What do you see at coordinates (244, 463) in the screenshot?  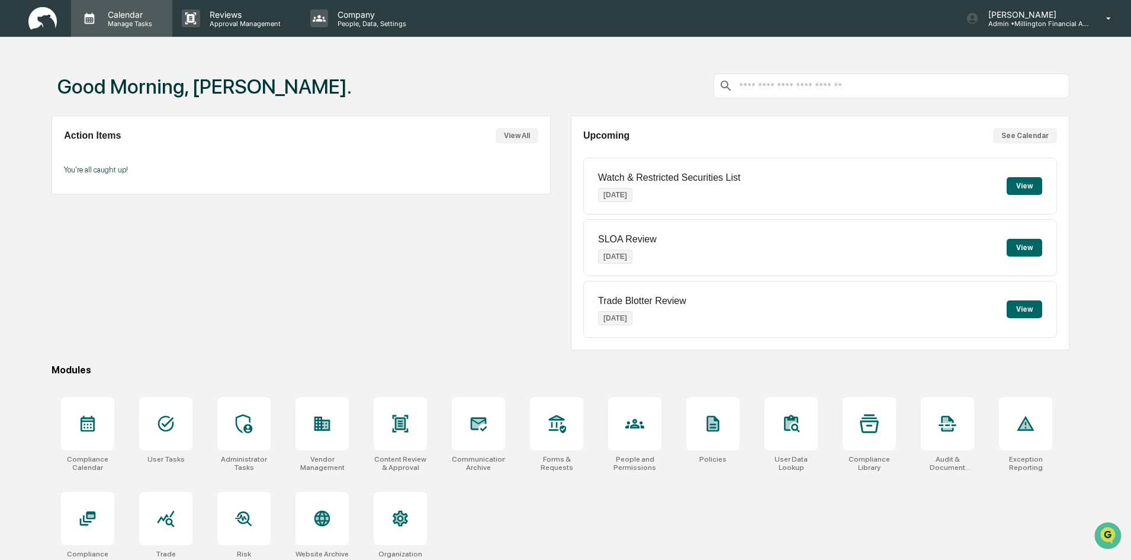 I see `div: Administrator Tasks` at bounding box center [244, 463].